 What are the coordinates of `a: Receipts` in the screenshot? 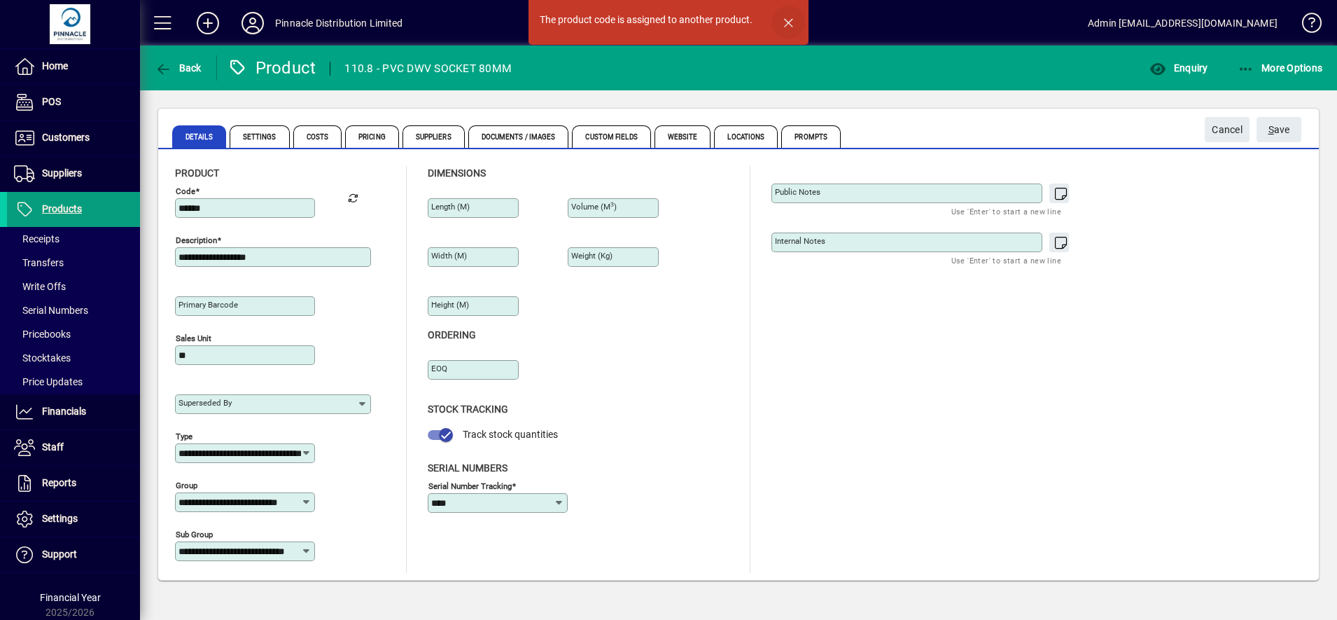 It's located at (74, 239).